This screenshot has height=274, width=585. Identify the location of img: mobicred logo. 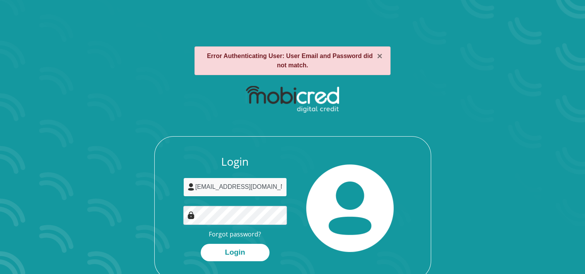
(292, 99).